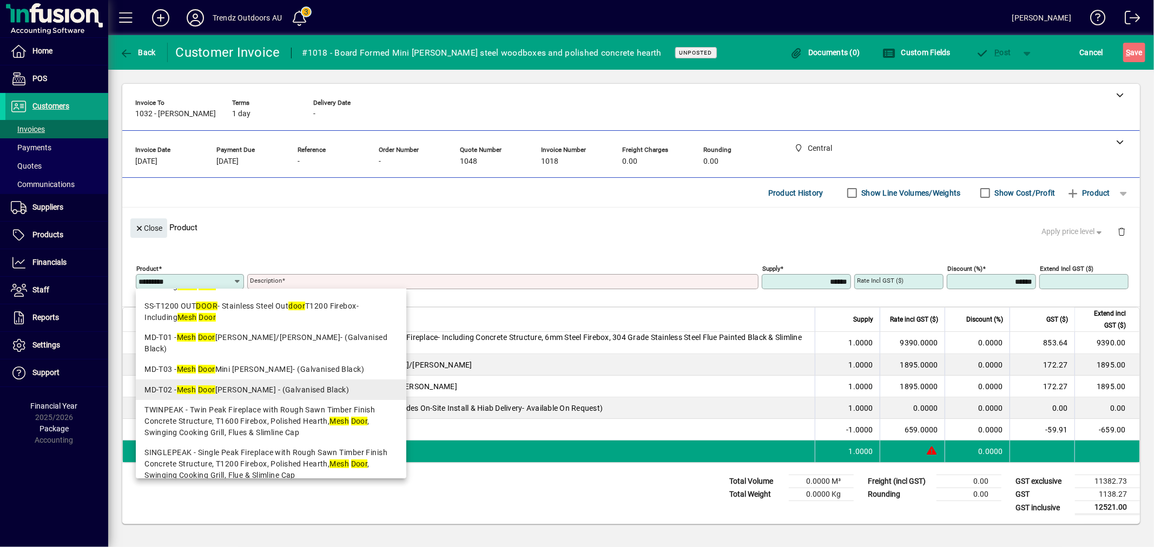 This screenshot has width=1154, height=547. I want to click on span: Rate incl GST ($), so click(914, 320).